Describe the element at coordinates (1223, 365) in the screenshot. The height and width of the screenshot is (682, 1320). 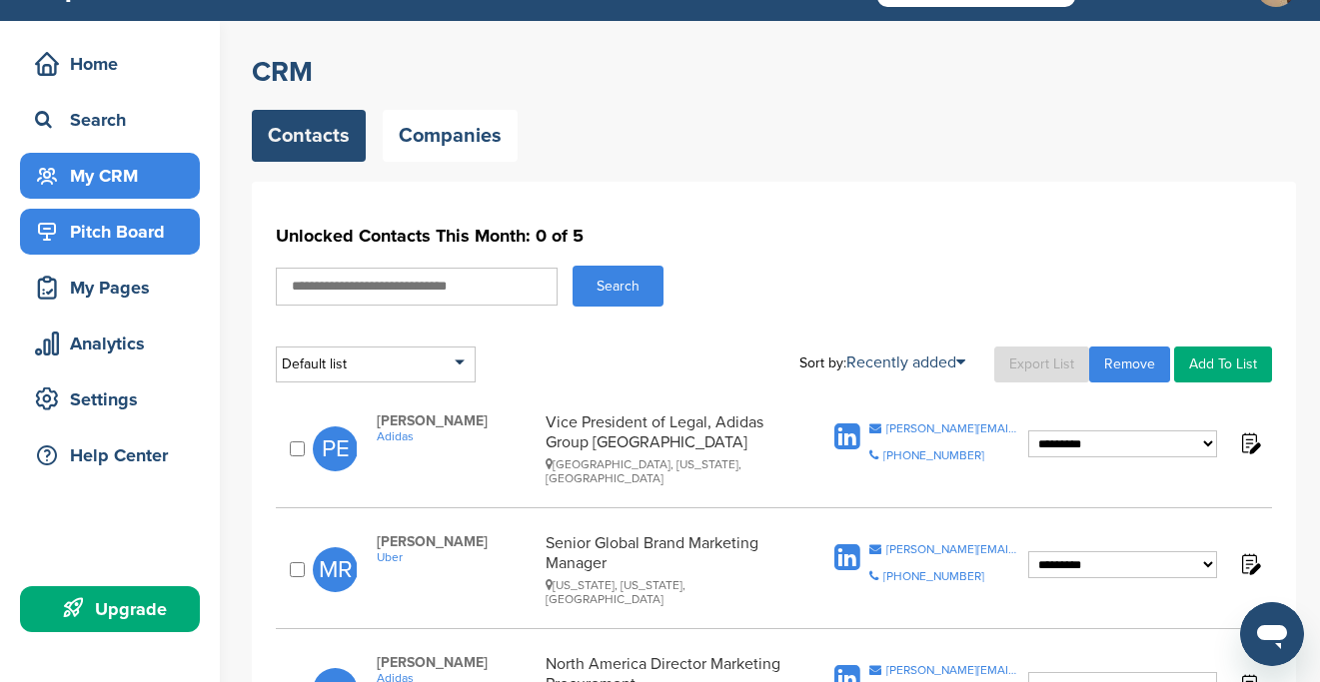
I see `a: Add To List` at that location.